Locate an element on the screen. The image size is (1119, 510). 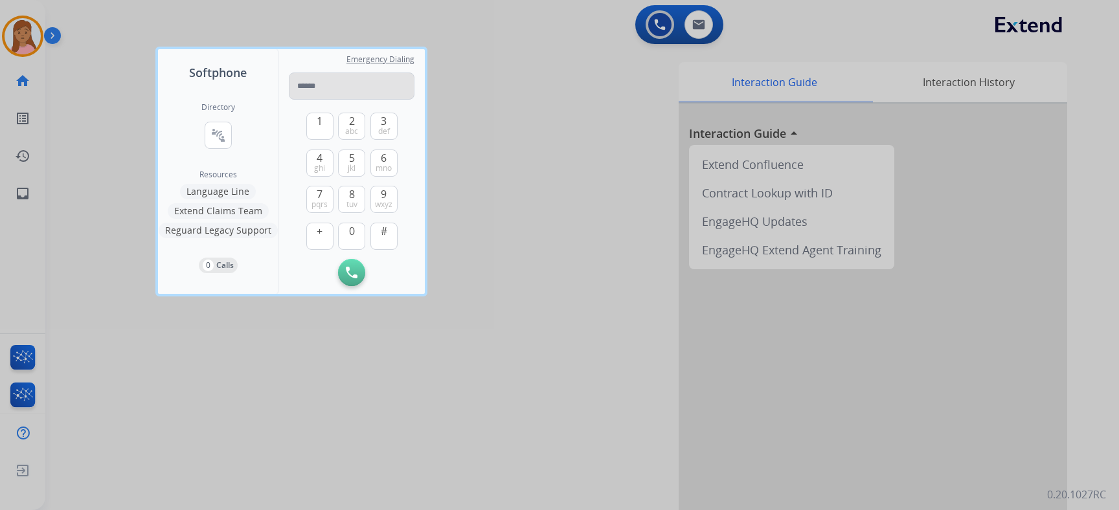
span: def is located at coordinates (384, 132).